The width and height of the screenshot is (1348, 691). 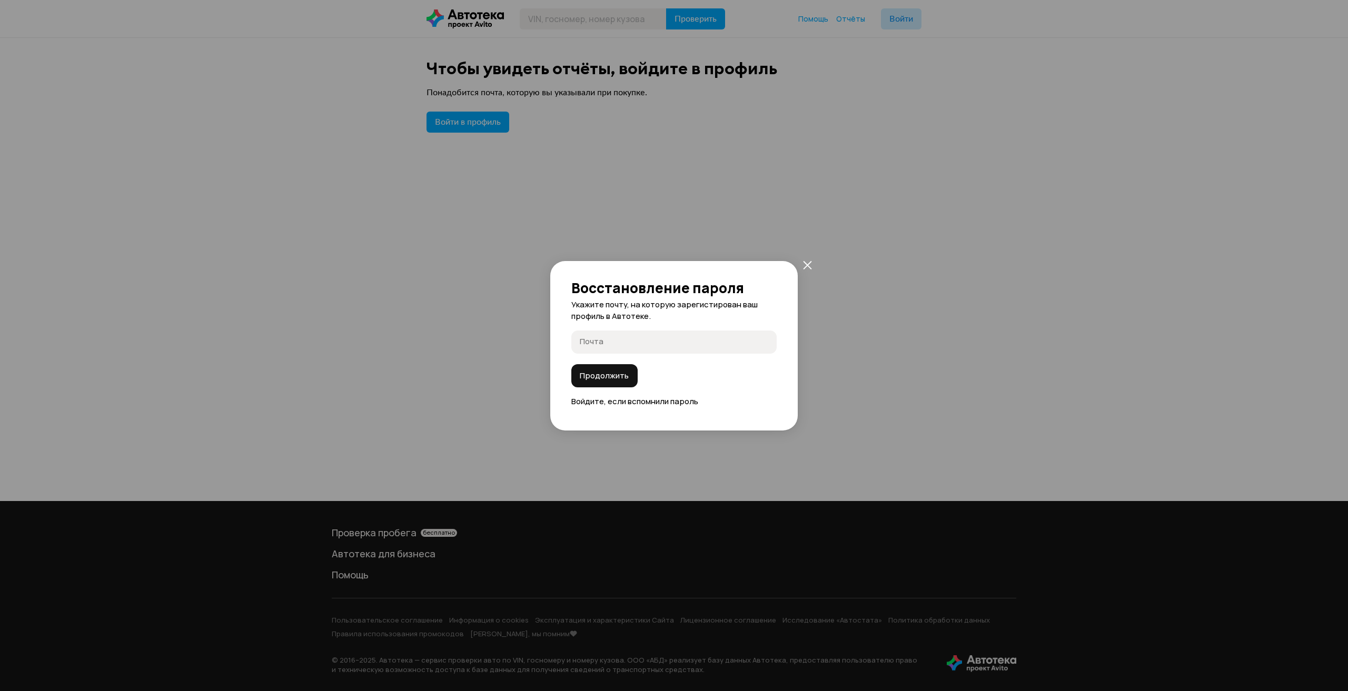 What do you see at coordinates (588, 401) in the screenshot?
I see `a: Войдите` at bounding box center [588, 401].